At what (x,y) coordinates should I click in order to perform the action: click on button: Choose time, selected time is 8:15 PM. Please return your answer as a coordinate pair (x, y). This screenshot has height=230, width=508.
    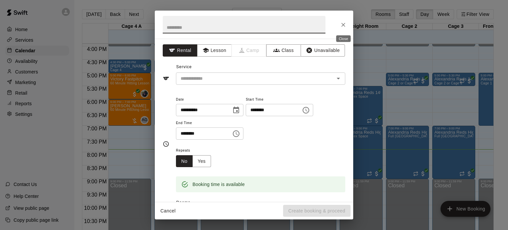
    Looking at the image, I should click on (306, 110).